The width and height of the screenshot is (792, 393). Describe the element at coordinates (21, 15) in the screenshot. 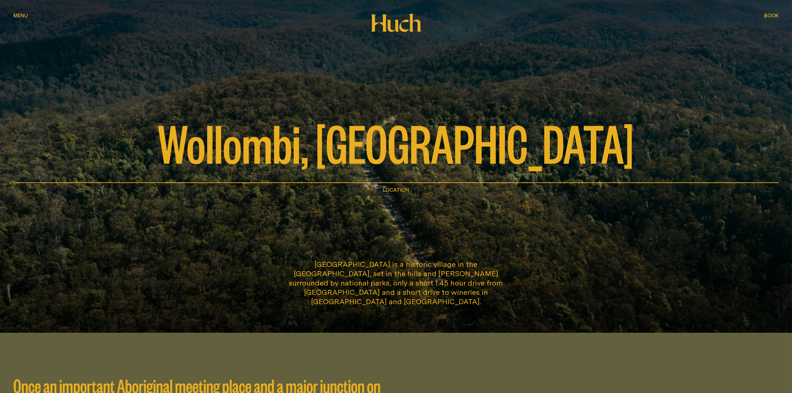

I see `span: Menu` at that location.